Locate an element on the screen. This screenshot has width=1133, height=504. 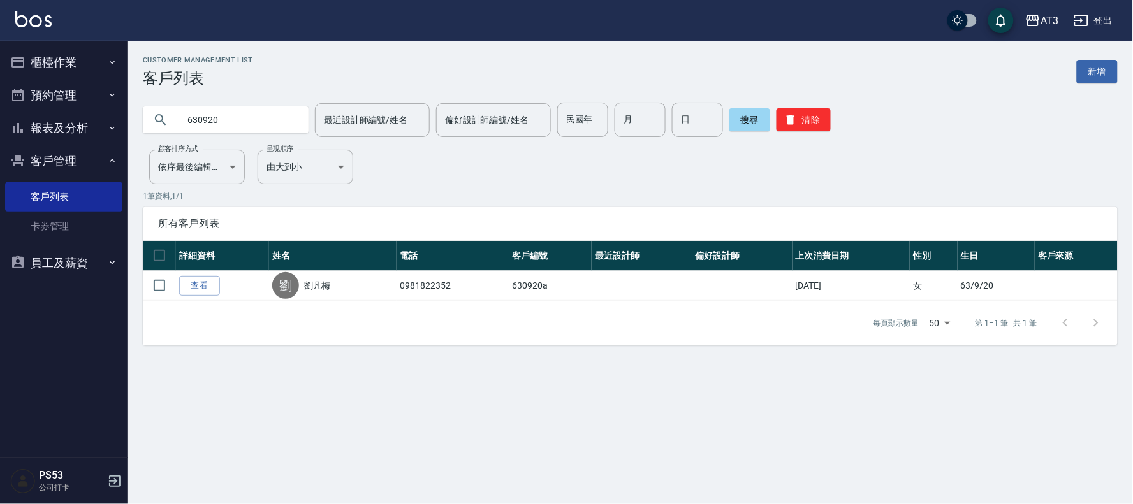
button: save is located at coordinates (1001, 20).